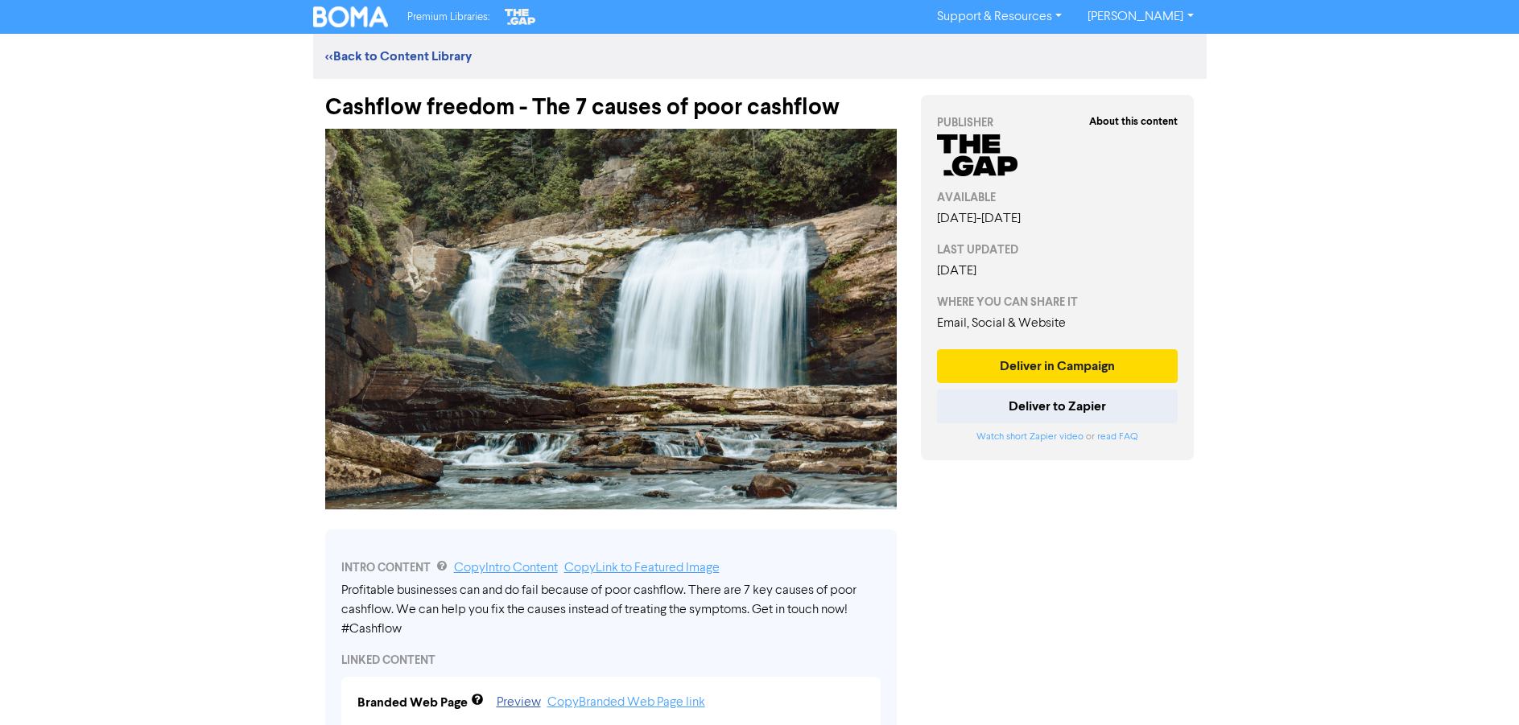  What do you see at coordinates (611, 610) in the screenshot?
I see `div: Profitable businesses can and do fail because of poor cashflow. There are 7 key causes of poor ca...` at bounding box center [611, 610].